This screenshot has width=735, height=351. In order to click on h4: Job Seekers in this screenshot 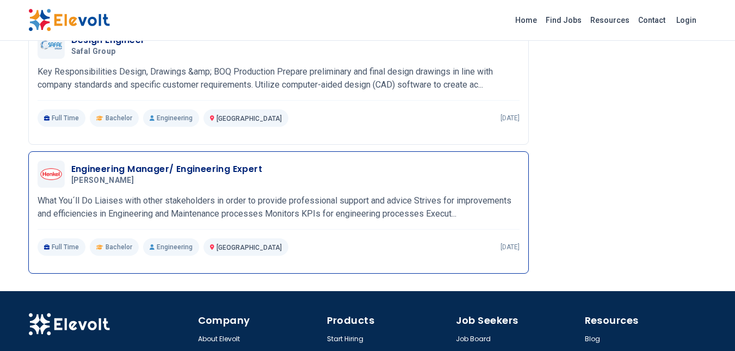, I will do `click(517, 321)`.